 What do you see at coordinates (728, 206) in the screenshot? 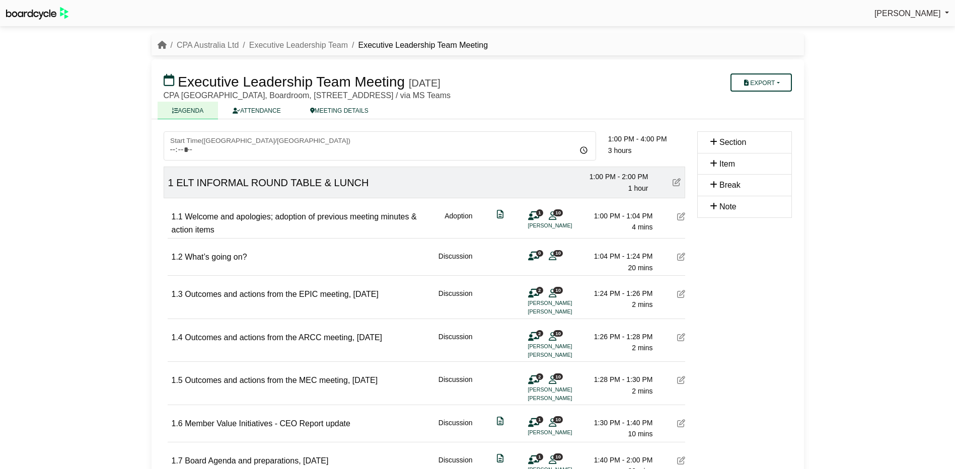
I see `span: Note` at bounding box center [728, 206].